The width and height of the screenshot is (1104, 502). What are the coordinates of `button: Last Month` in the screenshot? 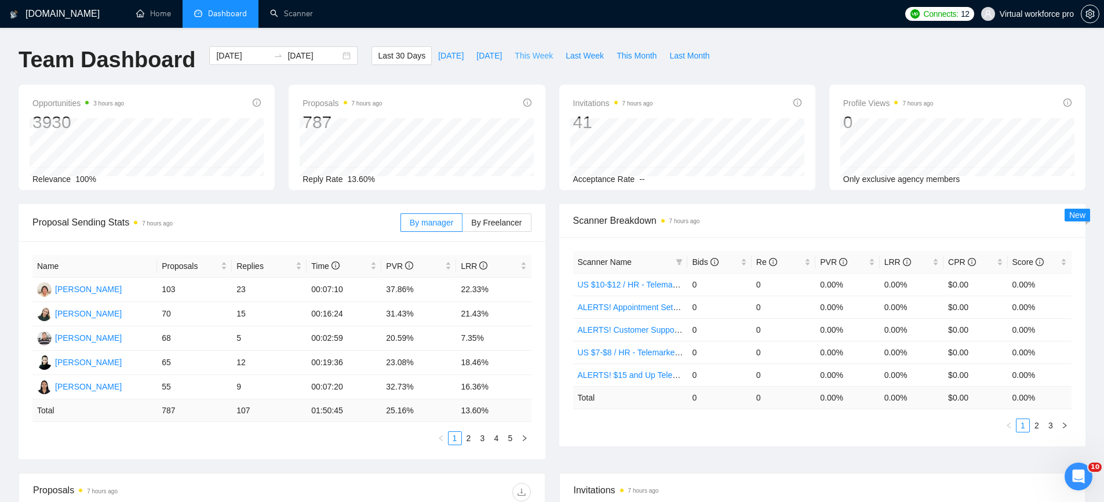 It's located at (689, 56).